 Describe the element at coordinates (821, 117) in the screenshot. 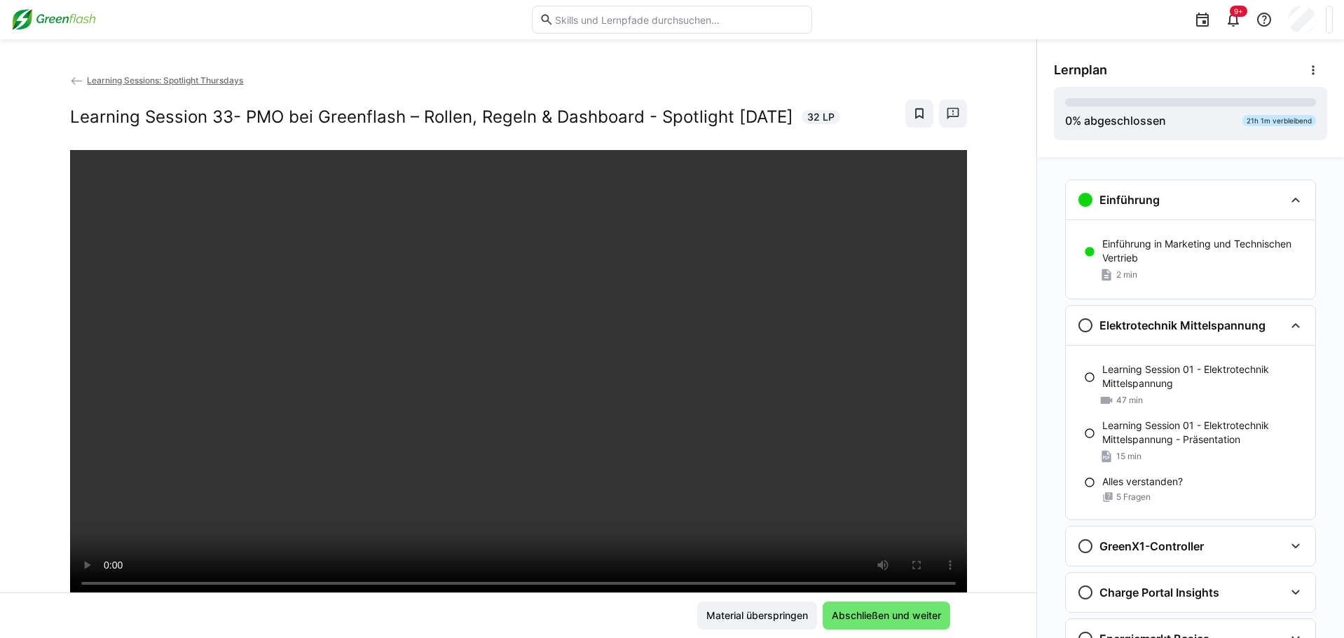

I see `span: 32 LP` at that location.